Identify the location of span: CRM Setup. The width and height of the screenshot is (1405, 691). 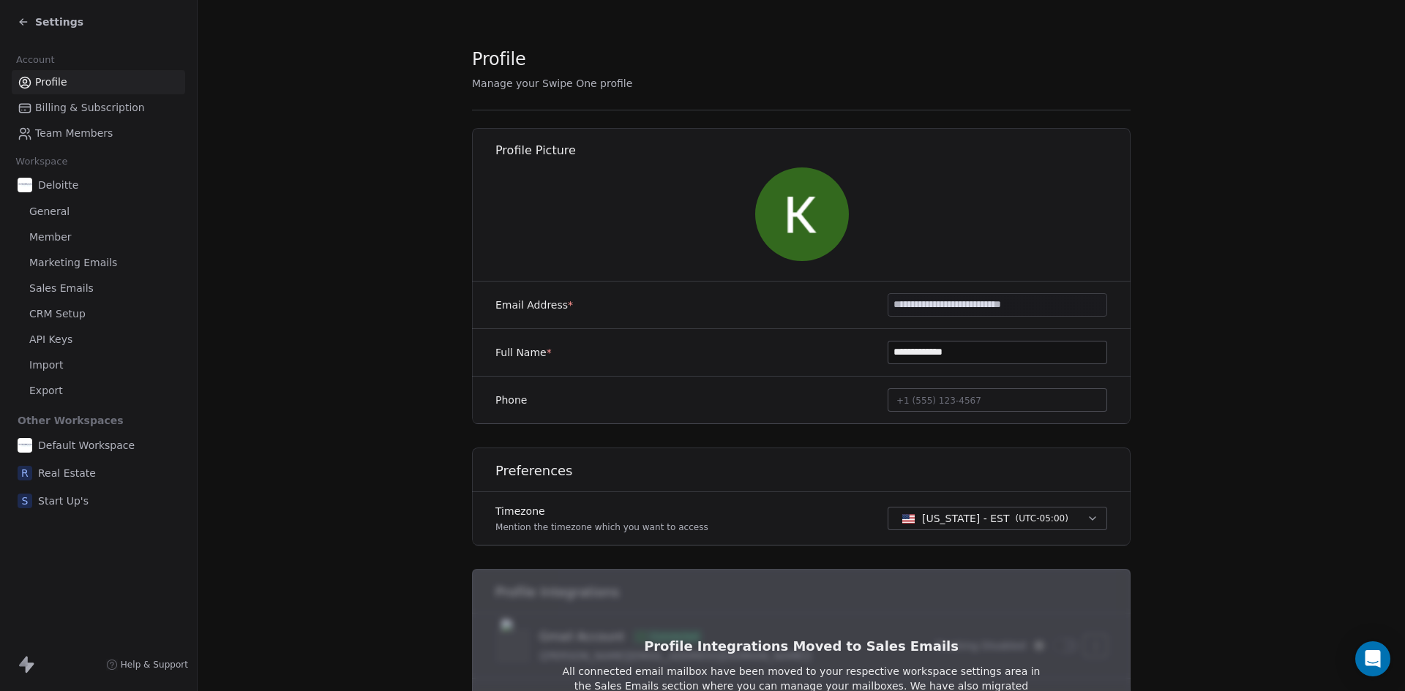
(57, 314).